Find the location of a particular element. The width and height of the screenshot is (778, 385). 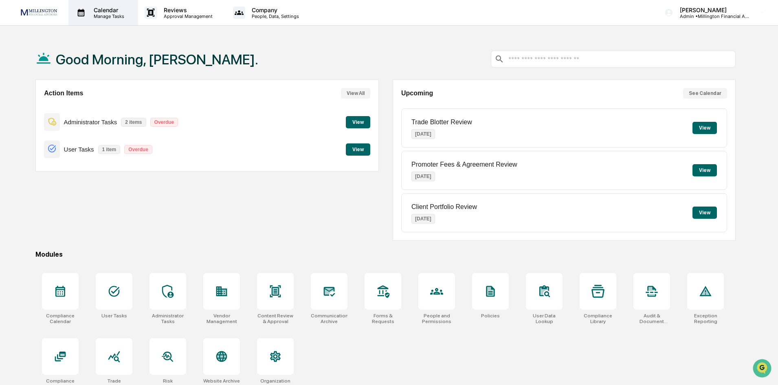

p: Trade Blotter Review is located at coordinates (442, 122).